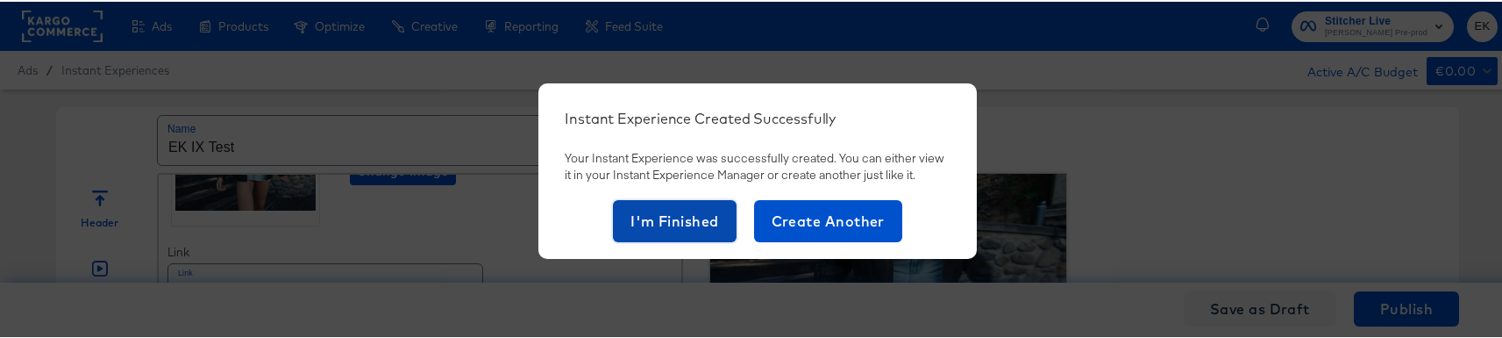  Describe the element at coordinates (828, 219) in the screenshot. I see `span: Create Another` at that location.